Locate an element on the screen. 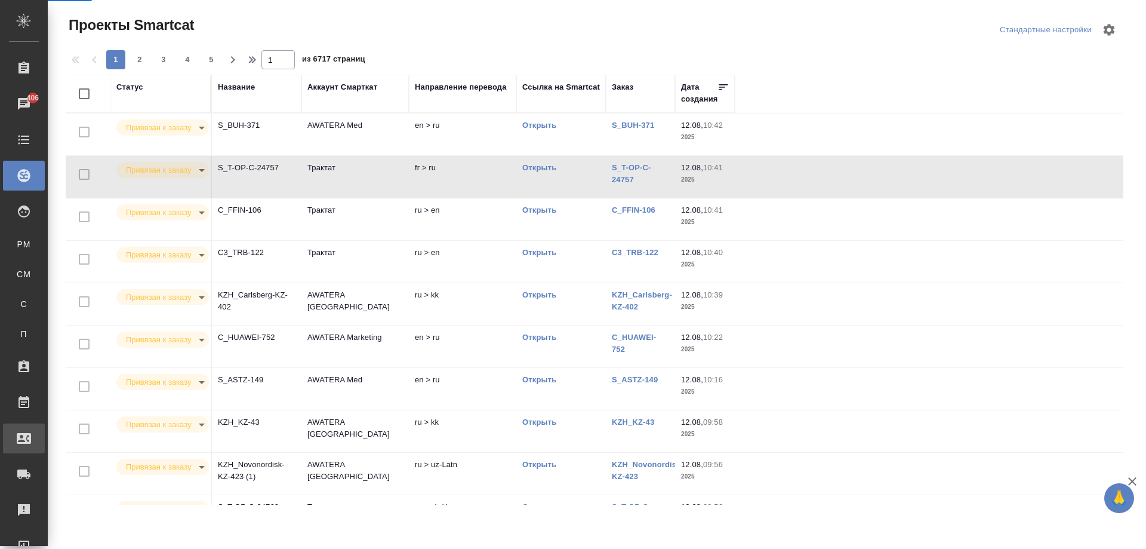 The width and height of the screenshot is (1146, 549). span: С is located at coordinates (24, 304).